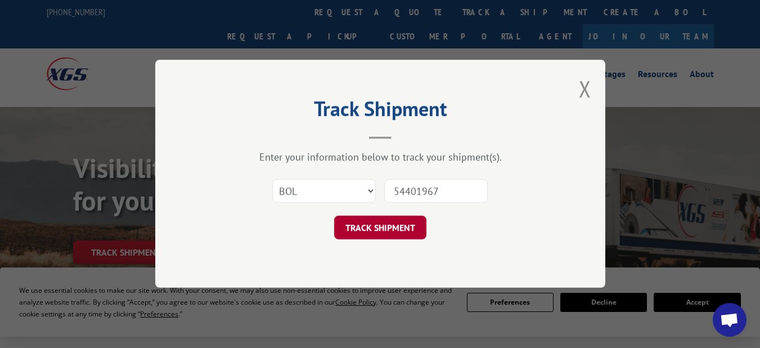  Describe the element at coordinates (585, 88) in the screenshot. I see `button: Close modal` at that location.